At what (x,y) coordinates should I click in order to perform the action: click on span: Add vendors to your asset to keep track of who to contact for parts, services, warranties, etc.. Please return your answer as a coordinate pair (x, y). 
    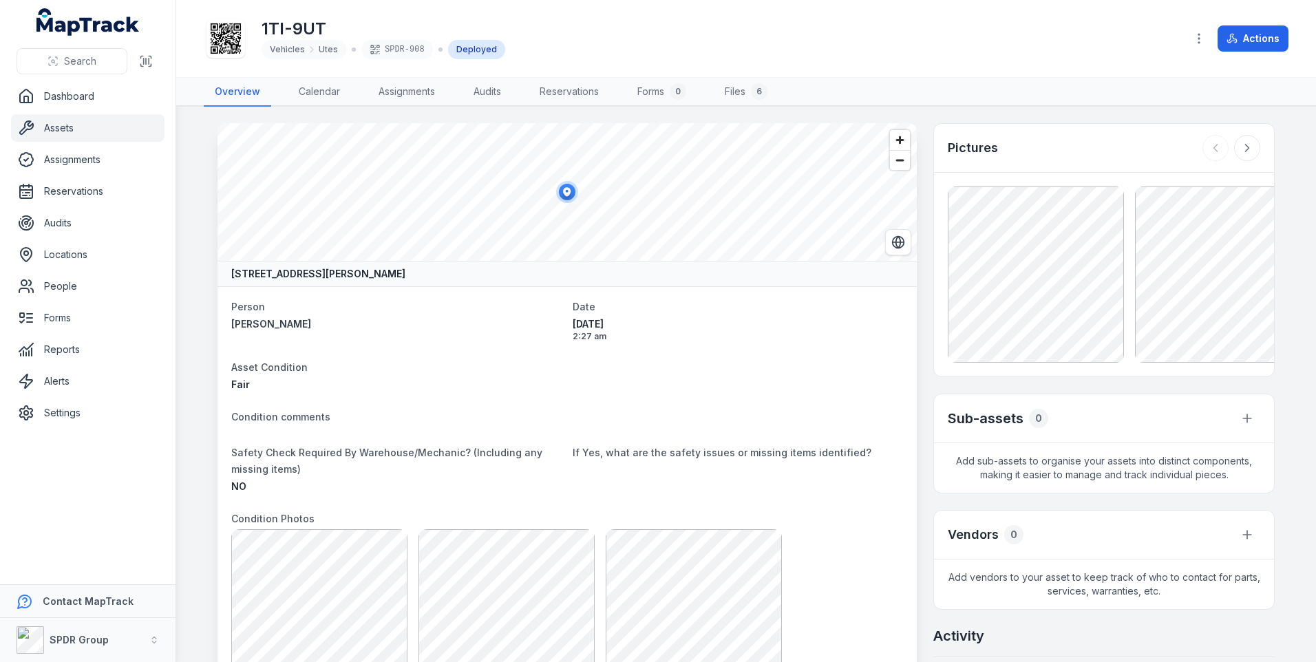
    Looking at the image, I should click on (1104, 584).